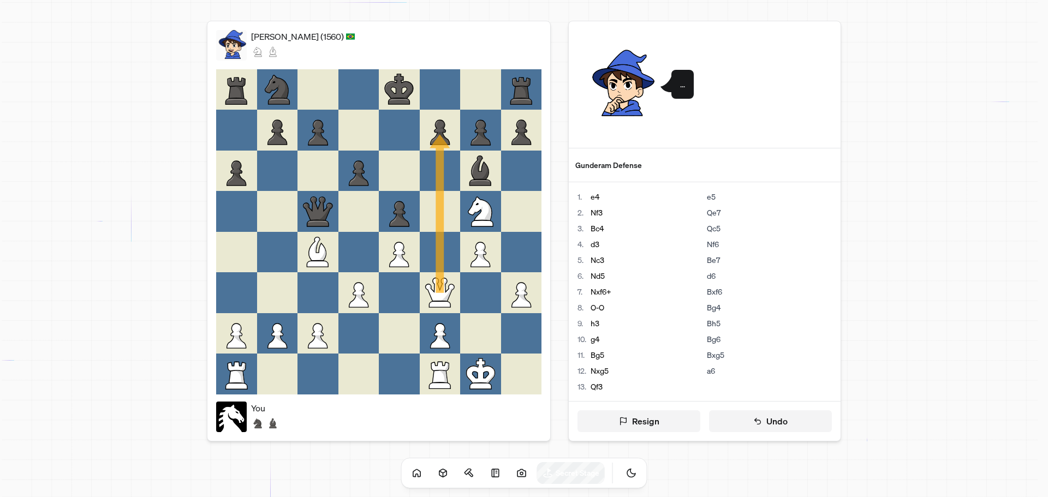 Image resolution: width=1048 pixels, height=497 pixels. I want to click on img: default.png, so click(232, 44).